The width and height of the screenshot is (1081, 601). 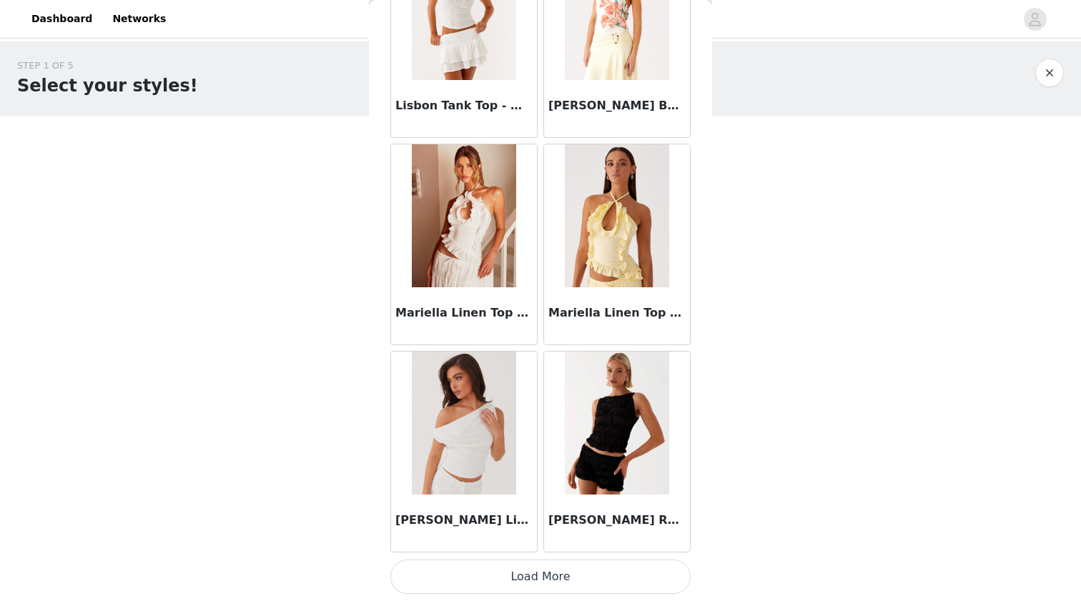 What do you see at coordinates (61, 19) in the screenshot?
I see `a: Dashboard` at bounding box center [61, 19].